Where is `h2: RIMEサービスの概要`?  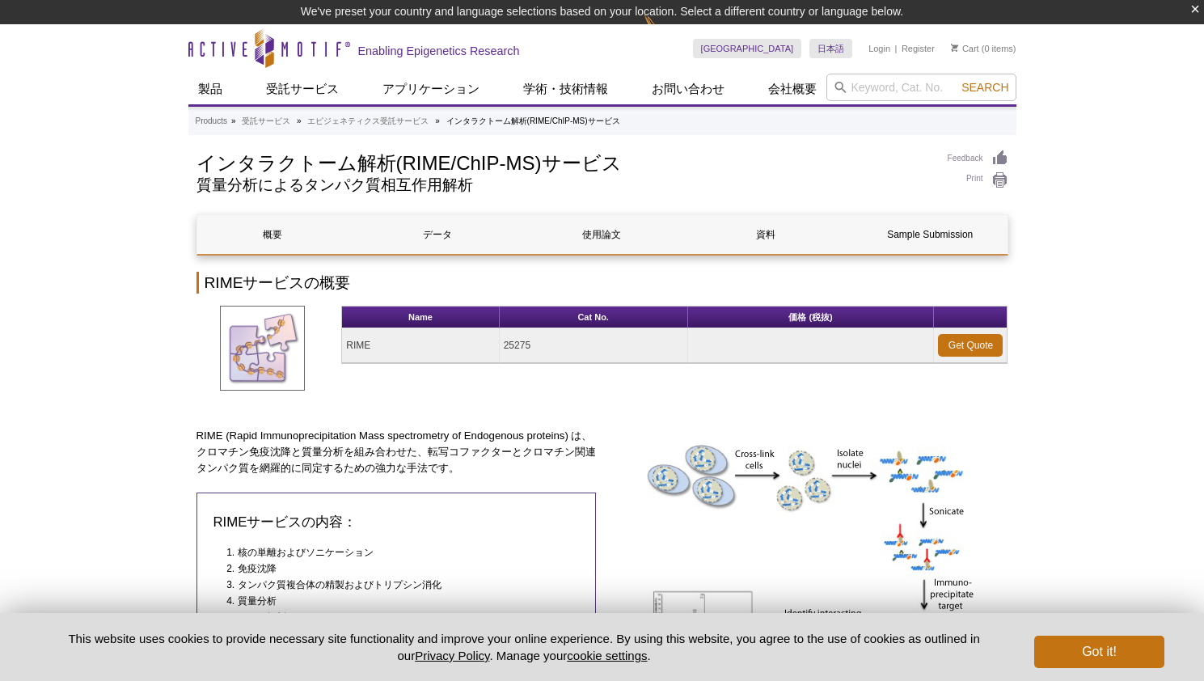 h2: RIMEサービスの概要 is located at coordinates (602, 282).